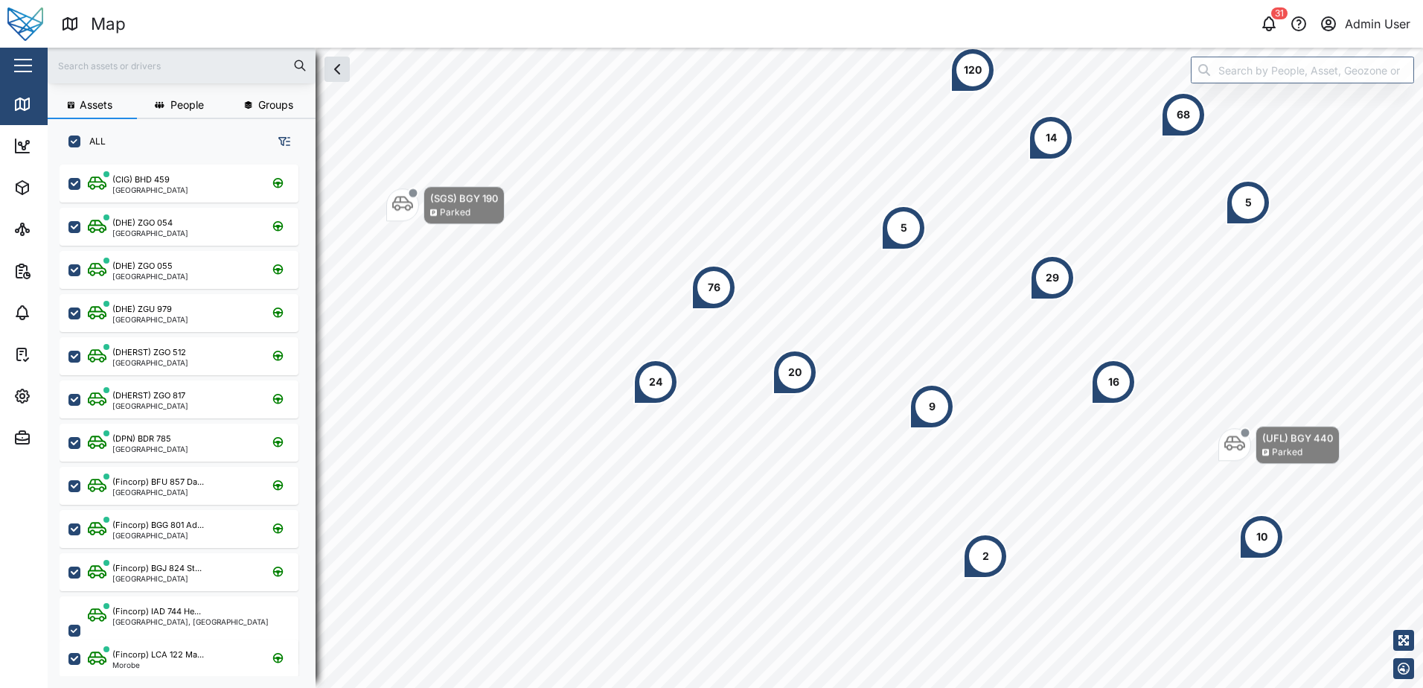  What do you see at coordinates (158, 665) in the screenshot?
I see `div: Morobe` at bounding box center [158, 665].